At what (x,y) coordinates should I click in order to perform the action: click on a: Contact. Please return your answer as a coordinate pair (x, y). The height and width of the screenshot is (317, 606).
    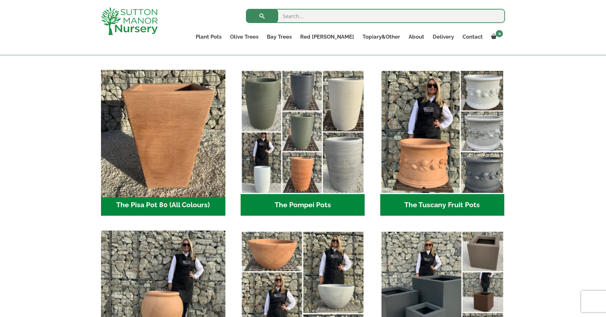
    Looking at the image, I should click on (472, 37).